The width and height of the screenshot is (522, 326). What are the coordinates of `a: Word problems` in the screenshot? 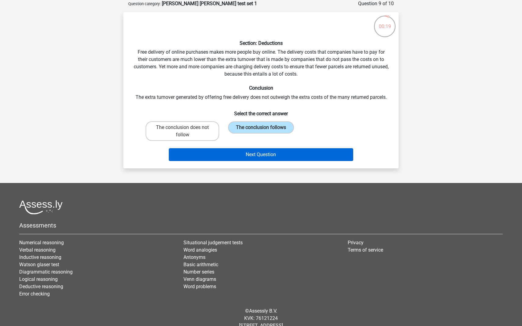 It's located at (200, 286).